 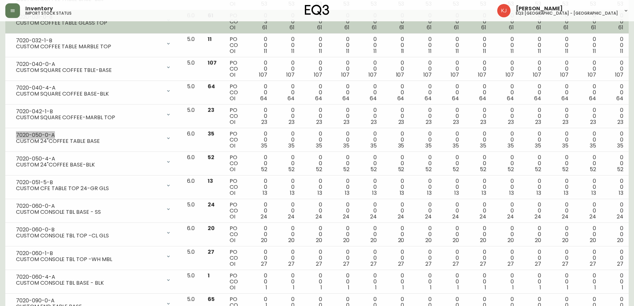 What do you see at coordinates (89, 188) in the screenshot?
I see `div: CUSTOM CFE TABLE TOP 24-GR GLS` at bounding box center [89, 188].